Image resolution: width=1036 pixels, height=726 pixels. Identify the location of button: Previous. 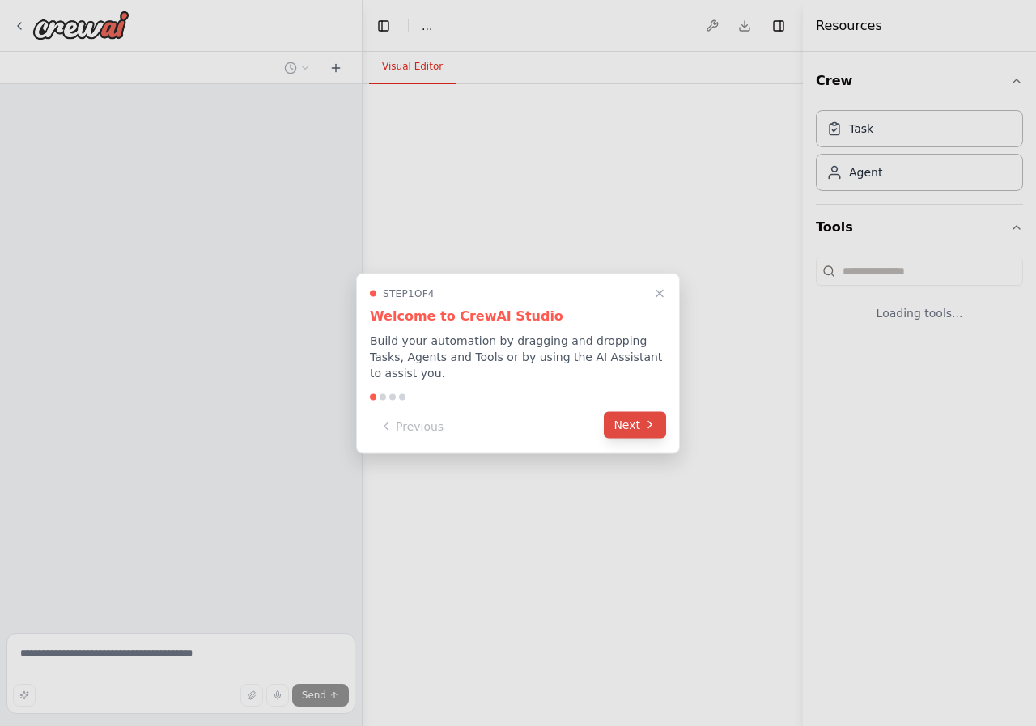
(411, 426).